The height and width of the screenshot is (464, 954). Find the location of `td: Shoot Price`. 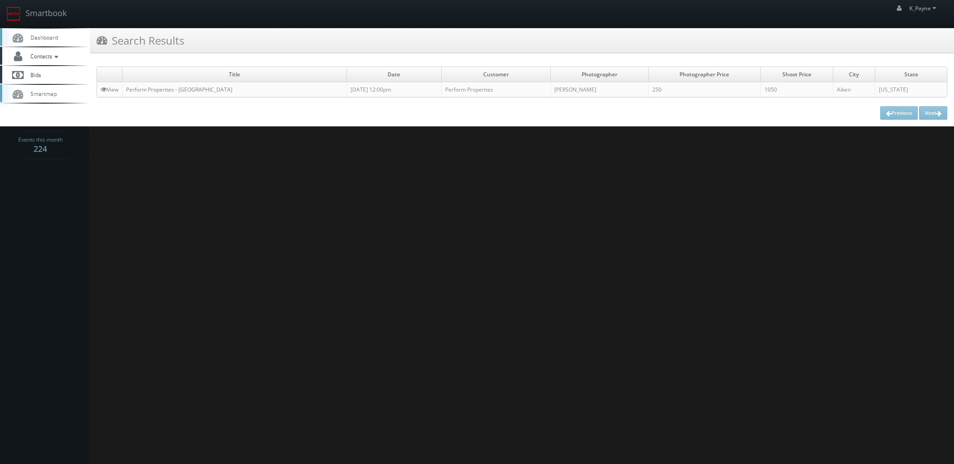

td: Shoot Price is located at coordinates (796, 75).